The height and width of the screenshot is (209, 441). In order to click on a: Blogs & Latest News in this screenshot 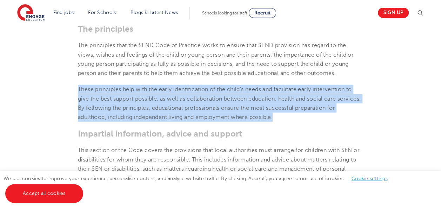, I will do `click(155, 12)`.